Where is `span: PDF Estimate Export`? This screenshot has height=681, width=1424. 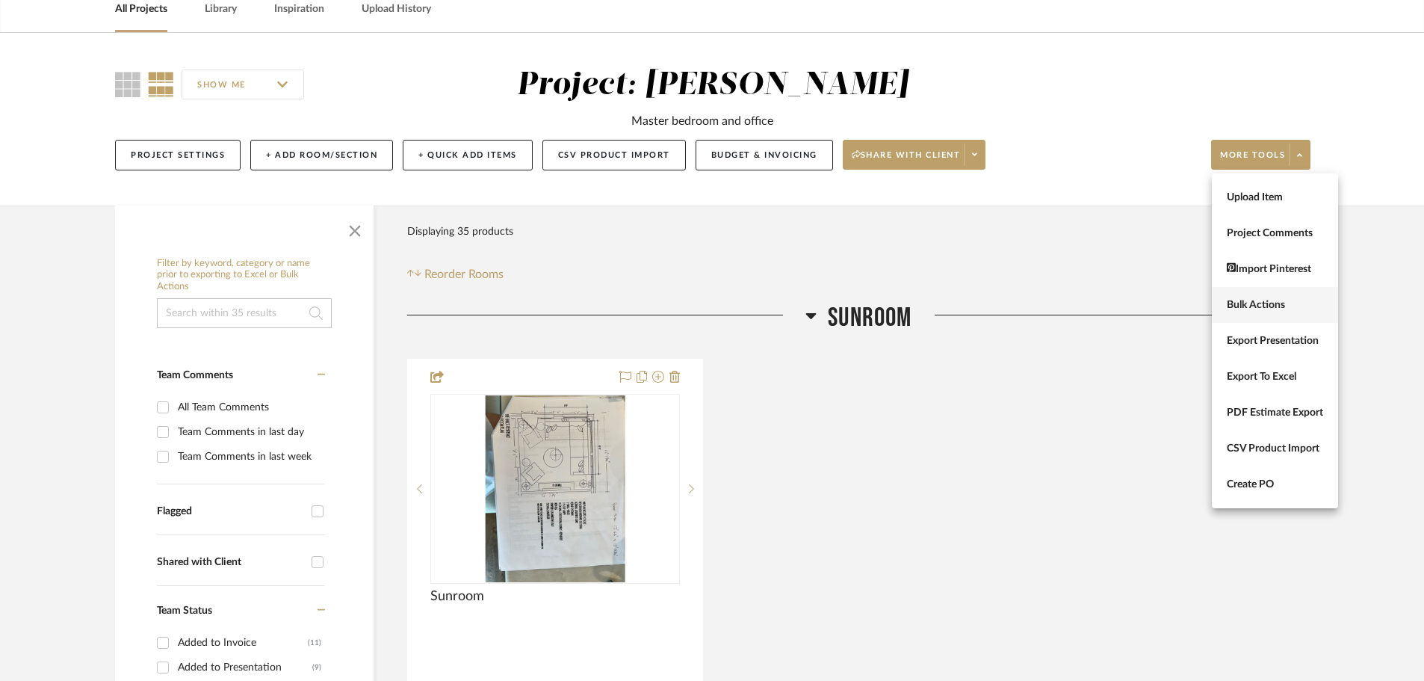 span: PDF Estimate Export is located at coordinates (1275, 412).